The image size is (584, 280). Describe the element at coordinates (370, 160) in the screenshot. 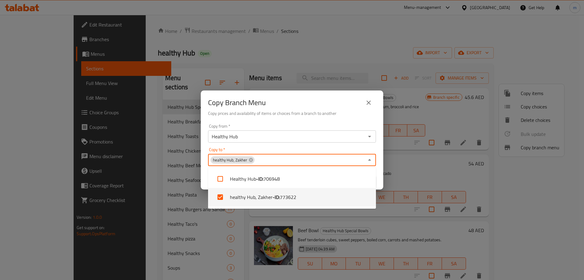

I see `button: Close` at that location.